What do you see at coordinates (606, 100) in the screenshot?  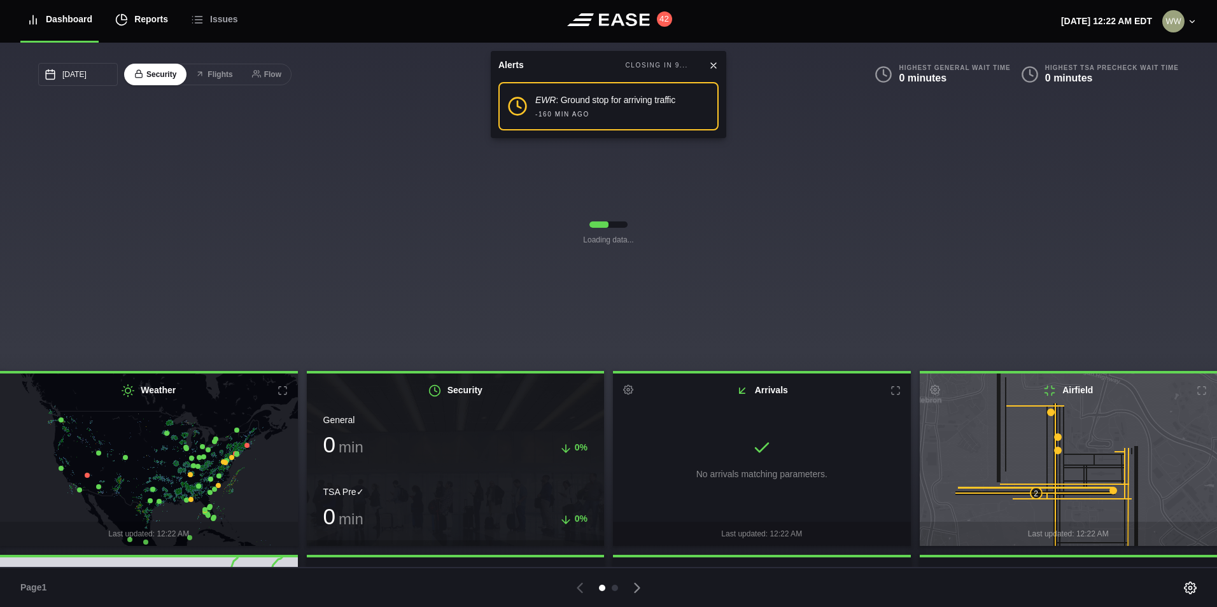 I see `div: : Ground stop for arriving traffic` at bounding box center [606, 100].